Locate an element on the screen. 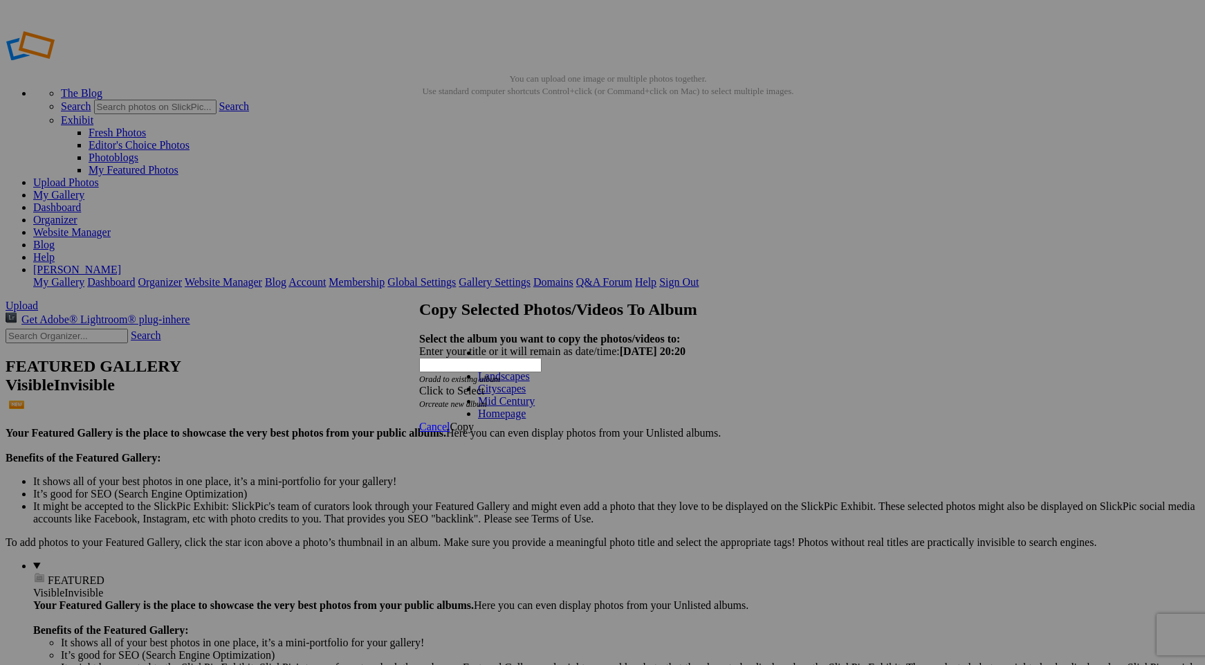  div: Enter your title or it will remain as date/time: is located at coordinates (603, 351).